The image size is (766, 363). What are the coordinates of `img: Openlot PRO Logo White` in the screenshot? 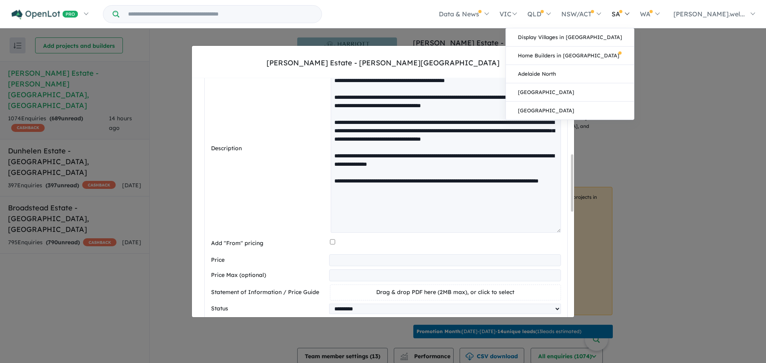 It's located at (45, 14).